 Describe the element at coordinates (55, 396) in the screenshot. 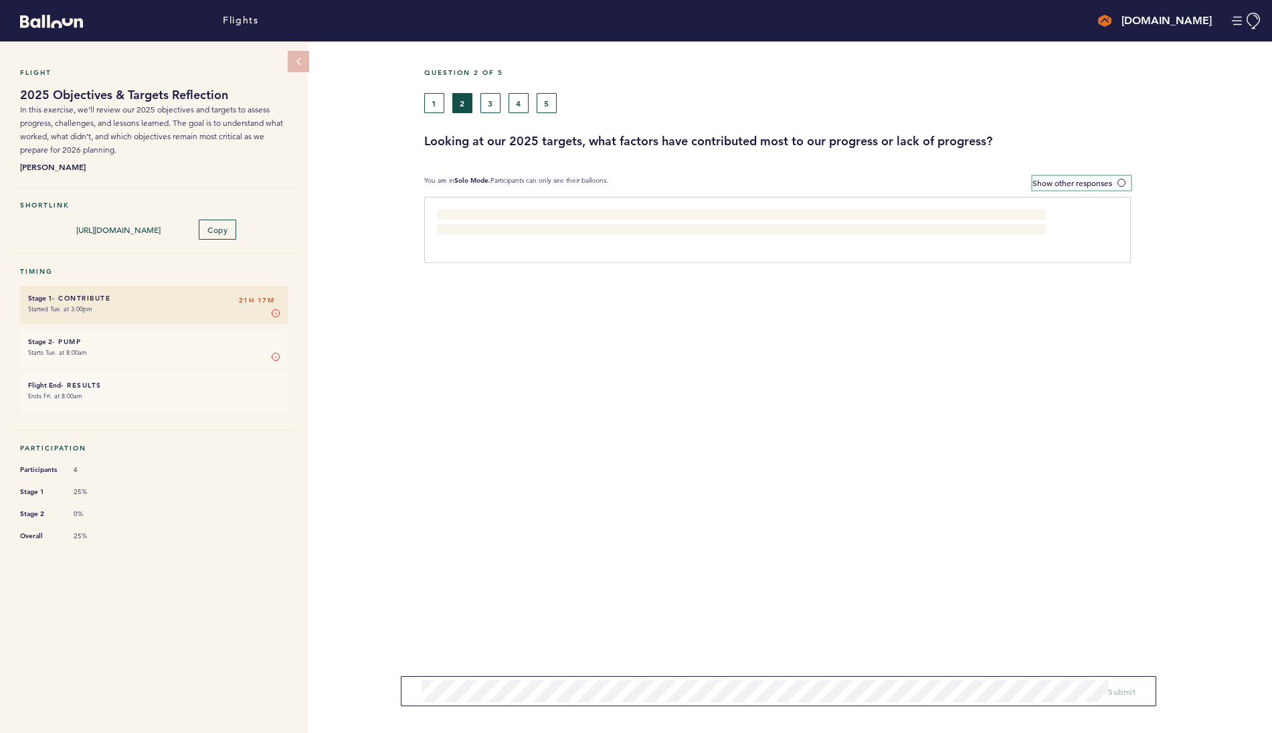

I see `time: Ends Fri. at 8:00am` at that location.